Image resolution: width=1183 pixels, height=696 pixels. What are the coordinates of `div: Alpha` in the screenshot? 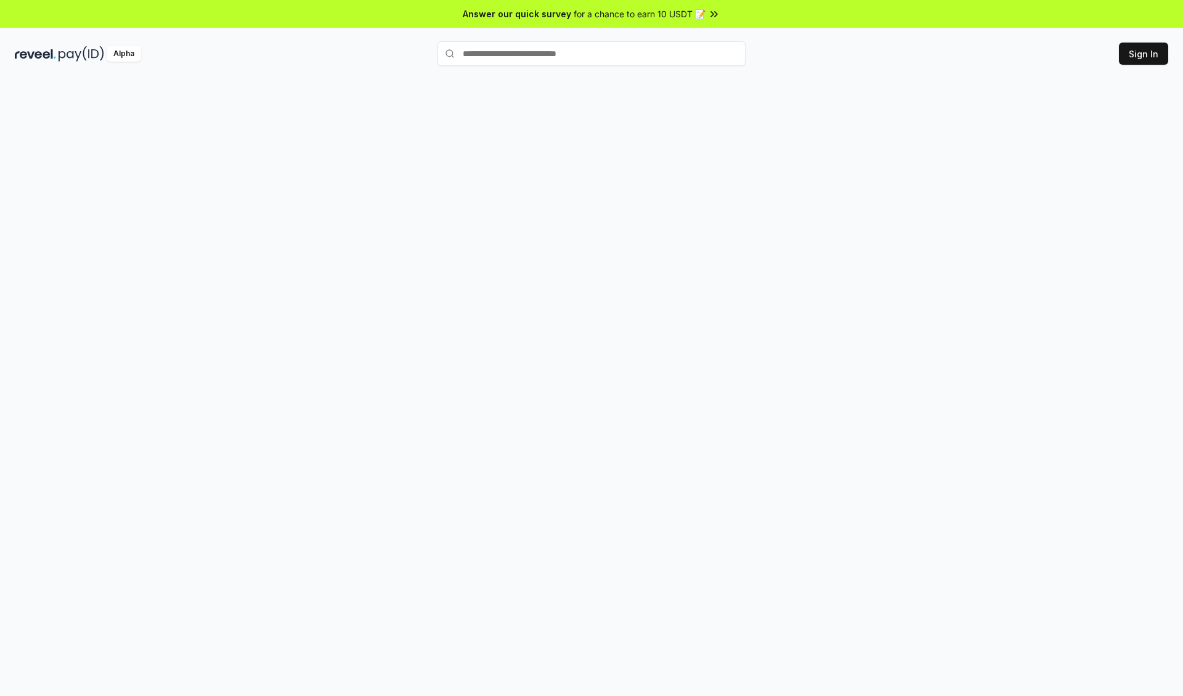 It's located at (124, 54).